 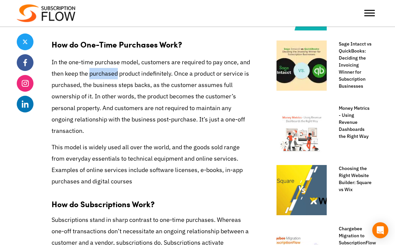 I want to click on div: Open Intercom Messenger, so click(x=380, y=230).